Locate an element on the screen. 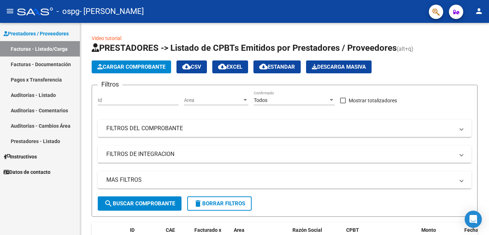  button: Buscar Comprobante is located at coordinates (140, 204).